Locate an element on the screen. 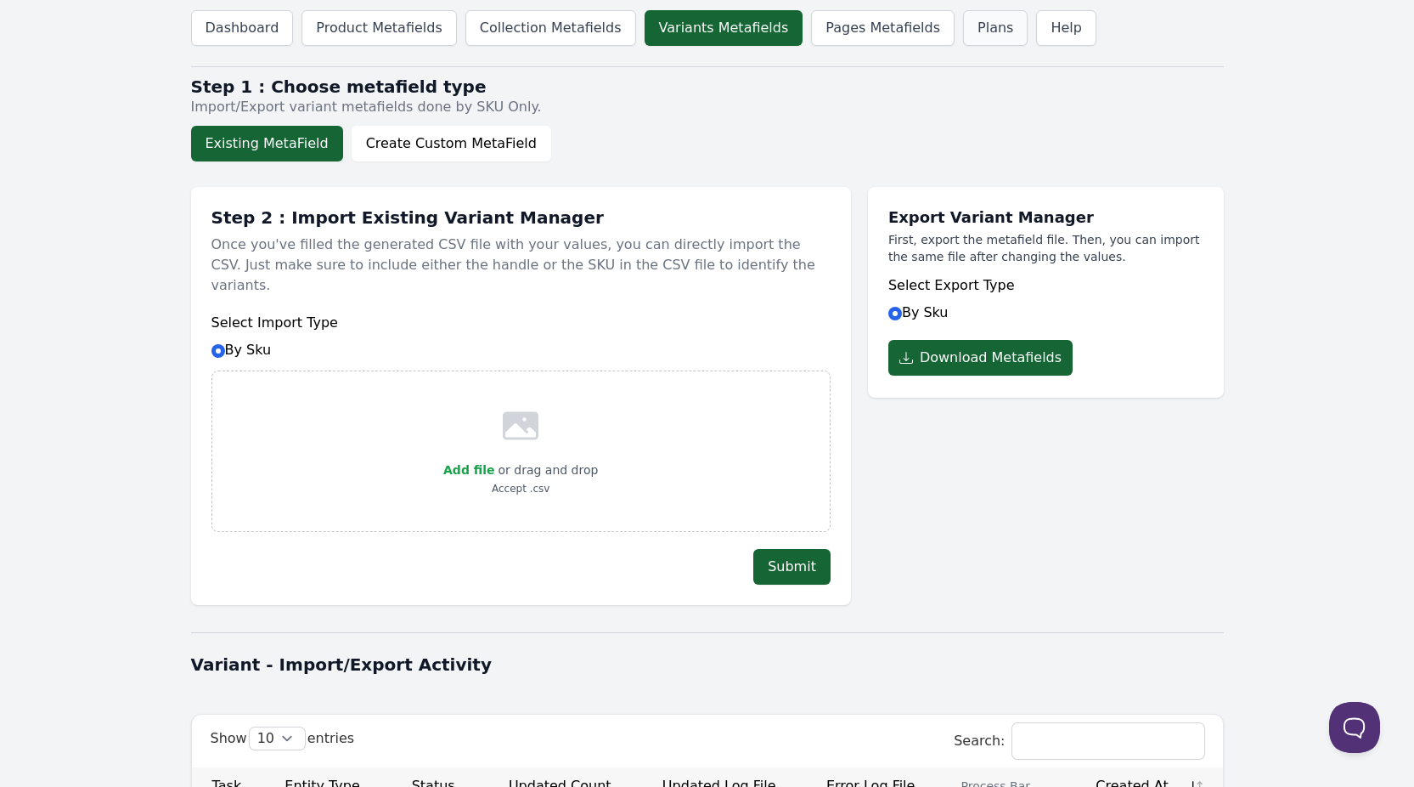 This screenshot has width=1414, height=787. button: Submit is located at coordinates (792, 567).